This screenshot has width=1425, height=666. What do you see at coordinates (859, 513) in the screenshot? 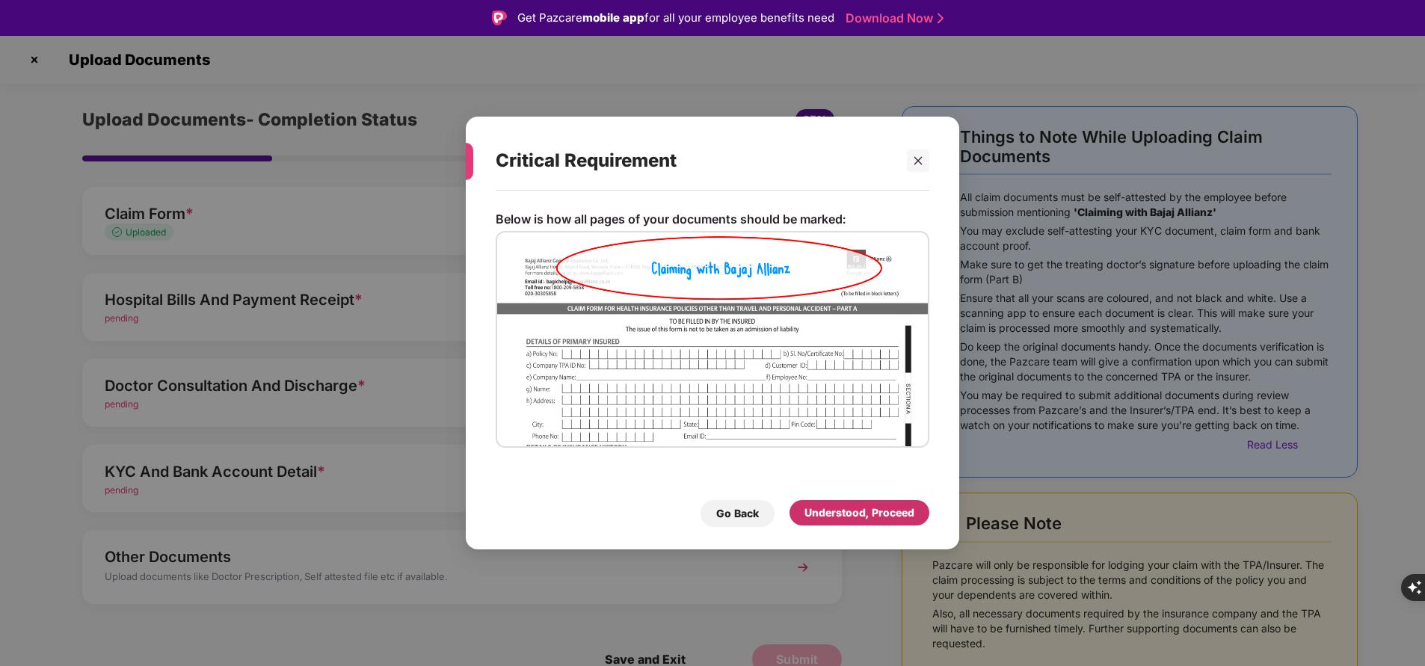
I see `div: Understood, Proceed` at bounding box center [859, 513].